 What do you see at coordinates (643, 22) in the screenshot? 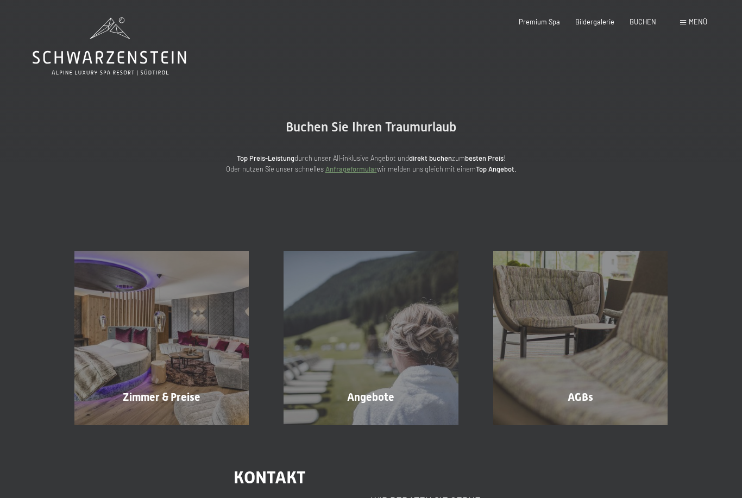
I see `a: BUCHEN` at bounding box center [643, 22].